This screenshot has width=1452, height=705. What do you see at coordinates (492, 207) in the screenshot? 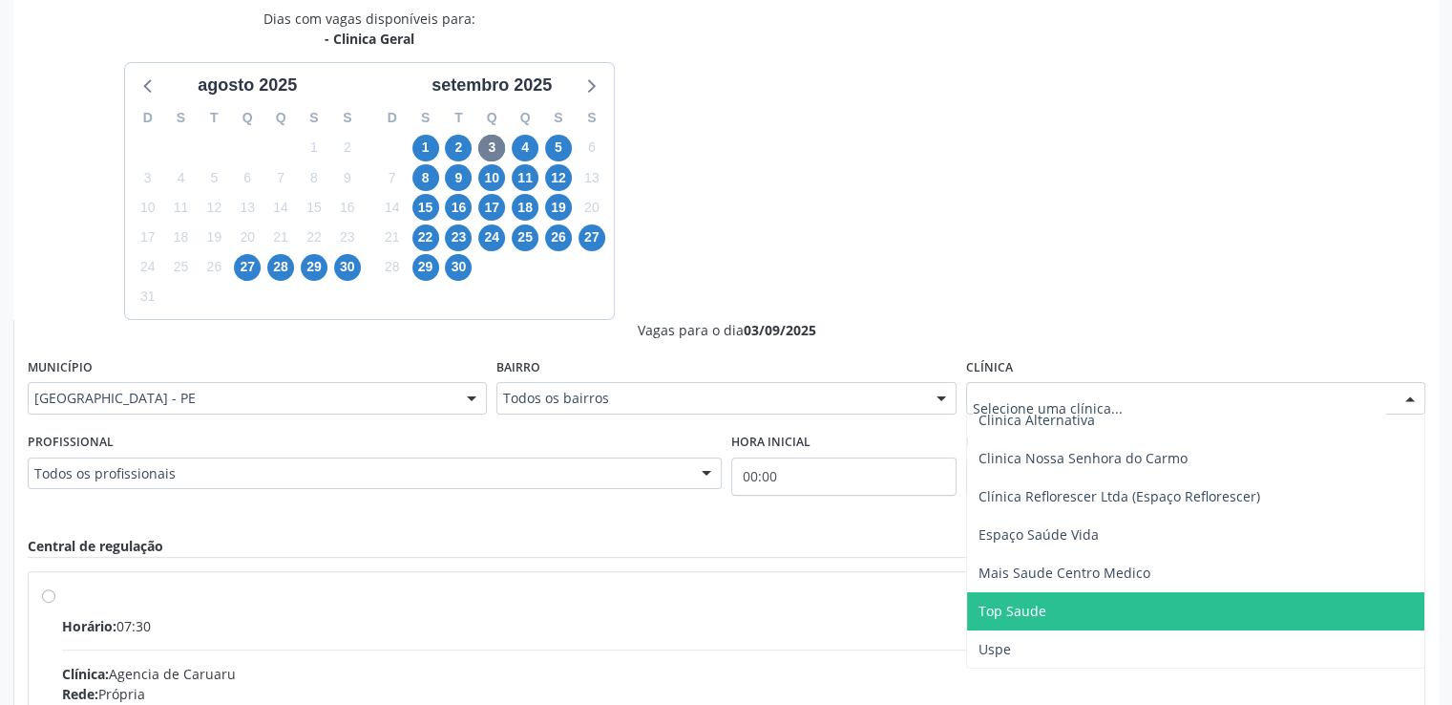
I see `span: quarta-feira, 17 de setembro de 2025` at bounding box center [492, 207].